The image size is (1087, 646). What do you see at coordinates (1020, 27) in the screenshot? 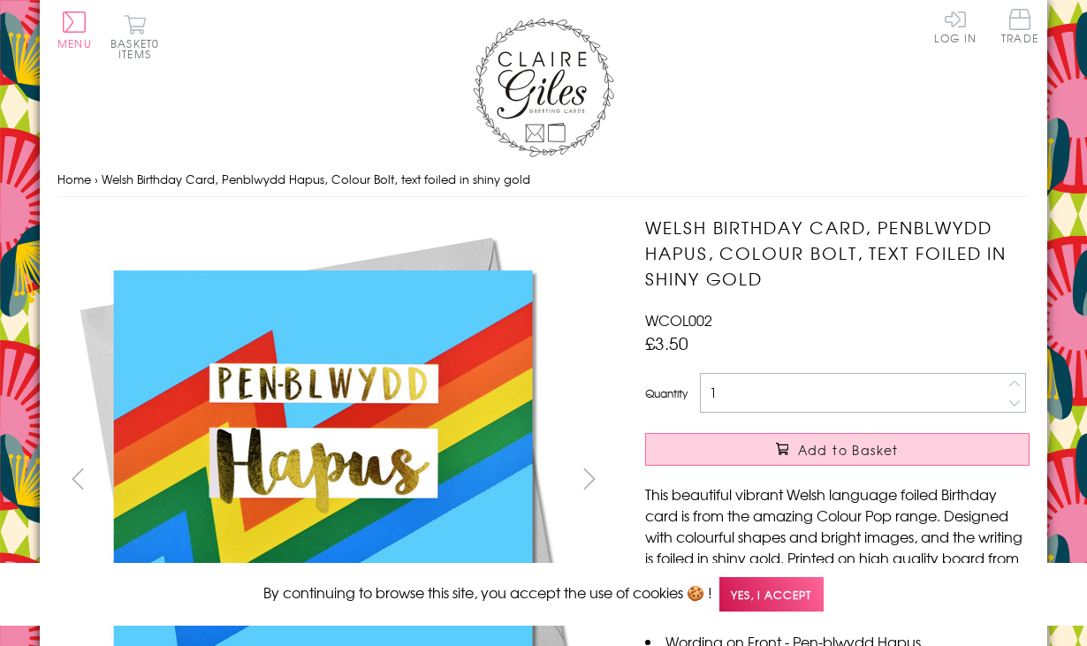
I see `a: Trade` at bounding box center [1020, 27].